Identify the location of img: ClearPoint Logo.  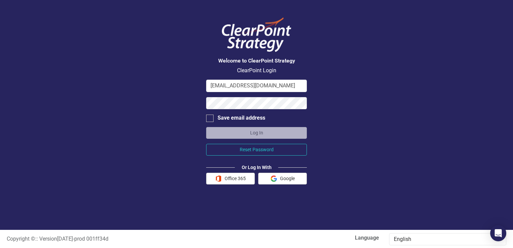
(256, 35).